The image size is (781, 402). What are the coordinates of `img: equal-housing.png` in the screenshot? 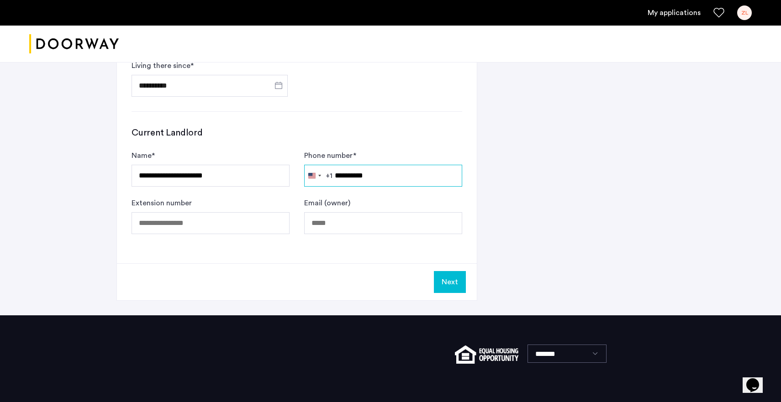 It's located at (486, 355).